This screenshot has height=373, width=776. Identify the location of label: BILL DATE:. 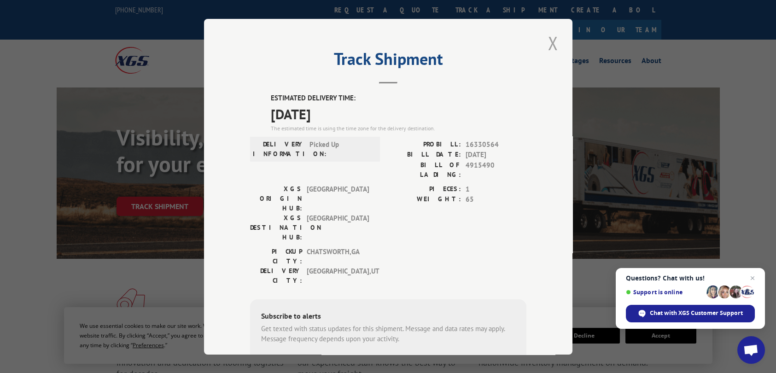
(424, 155).